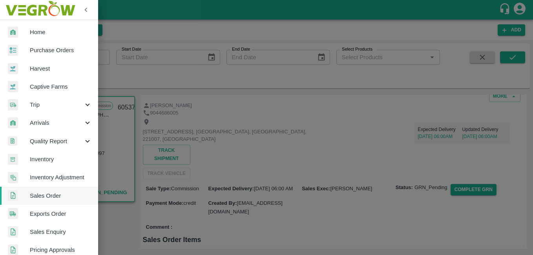  What do you see at coordinates (61, 196) in the screenshot?
I see `span: Sales Order` at bounding box center [61, 196].